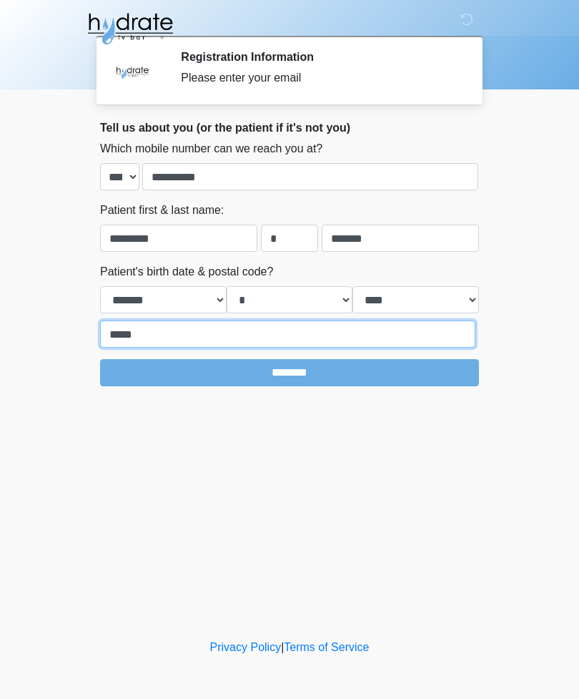 Image resolution: width=579 pixels, height=699 pixels. What do you see at coordinates (246, 647) in the screenshot?
I see `a: Privacy Policy` at bounding box center [246, 647].